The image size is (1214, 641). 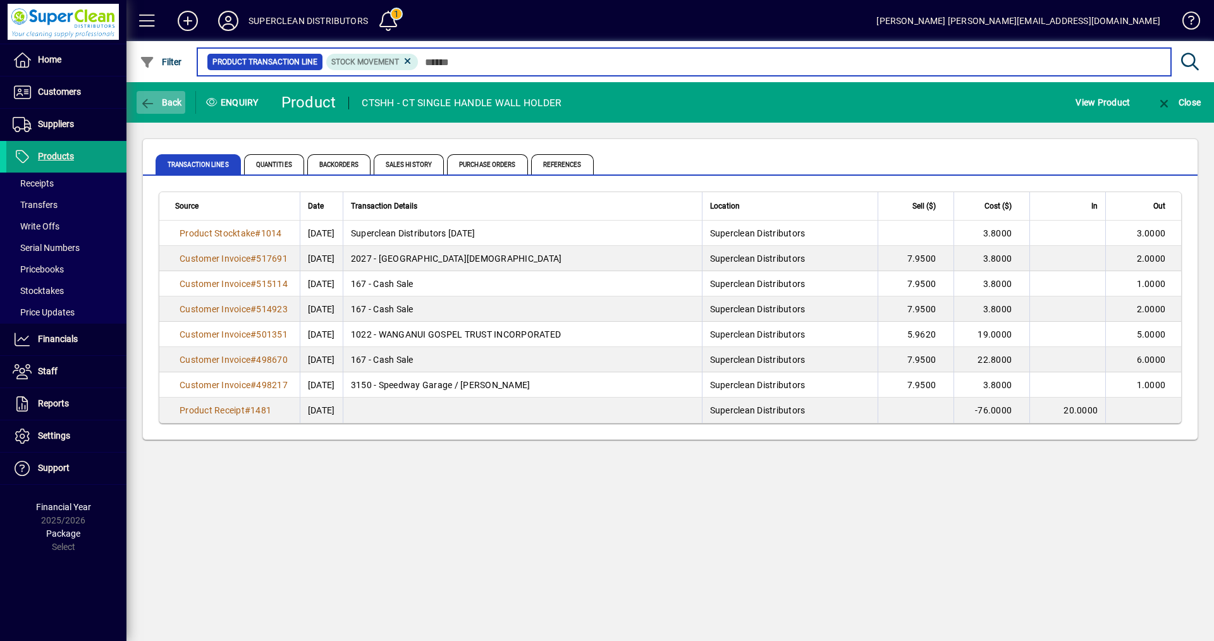 What do you see at coordinates (233, 259) in the screenshot?
I see `a: Customer Invoice#517691` at bounding box center [233, 259].